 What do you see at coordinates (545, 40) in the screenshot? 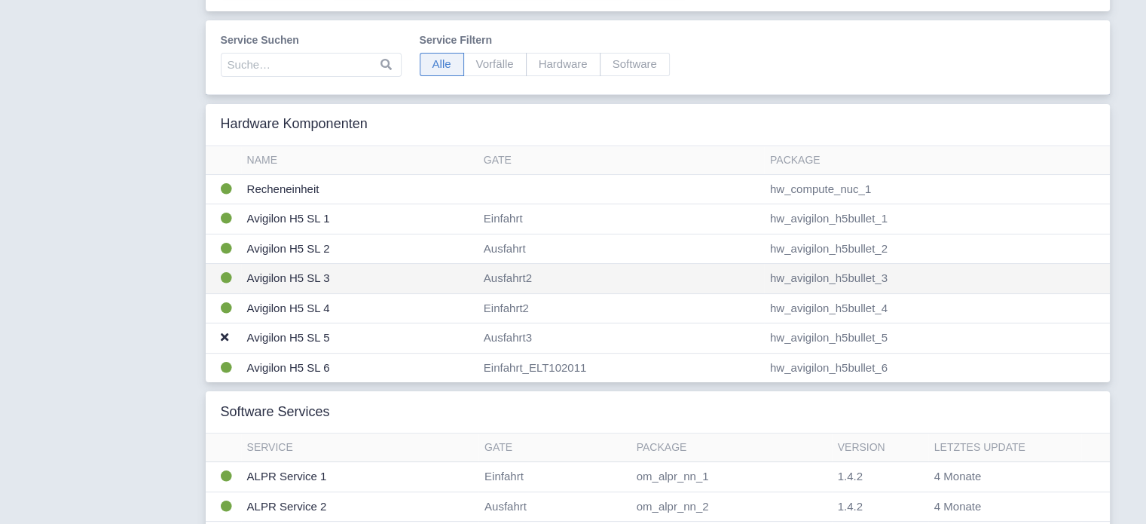
I see `label: Service filtern` at bounding box center [545, 40].